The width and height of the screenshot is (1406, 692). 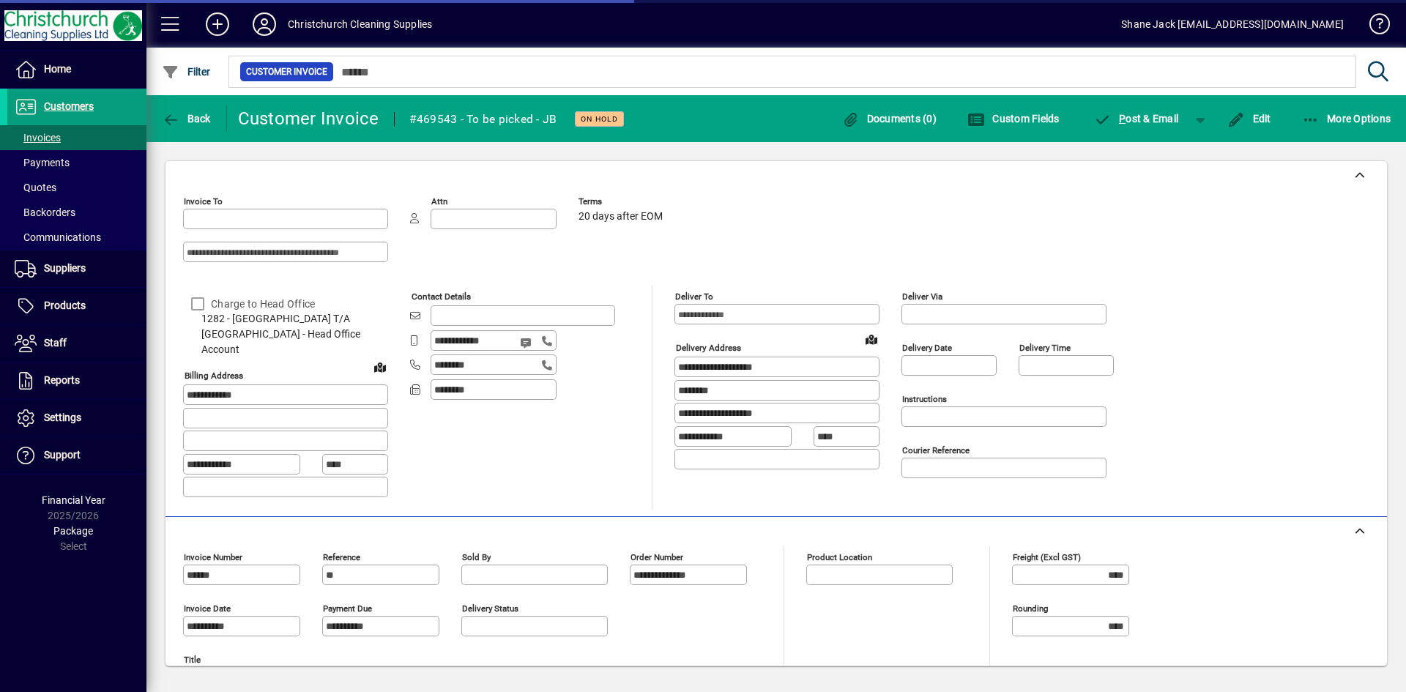 I want to click on a: Communications, so click(x=77, y=237).